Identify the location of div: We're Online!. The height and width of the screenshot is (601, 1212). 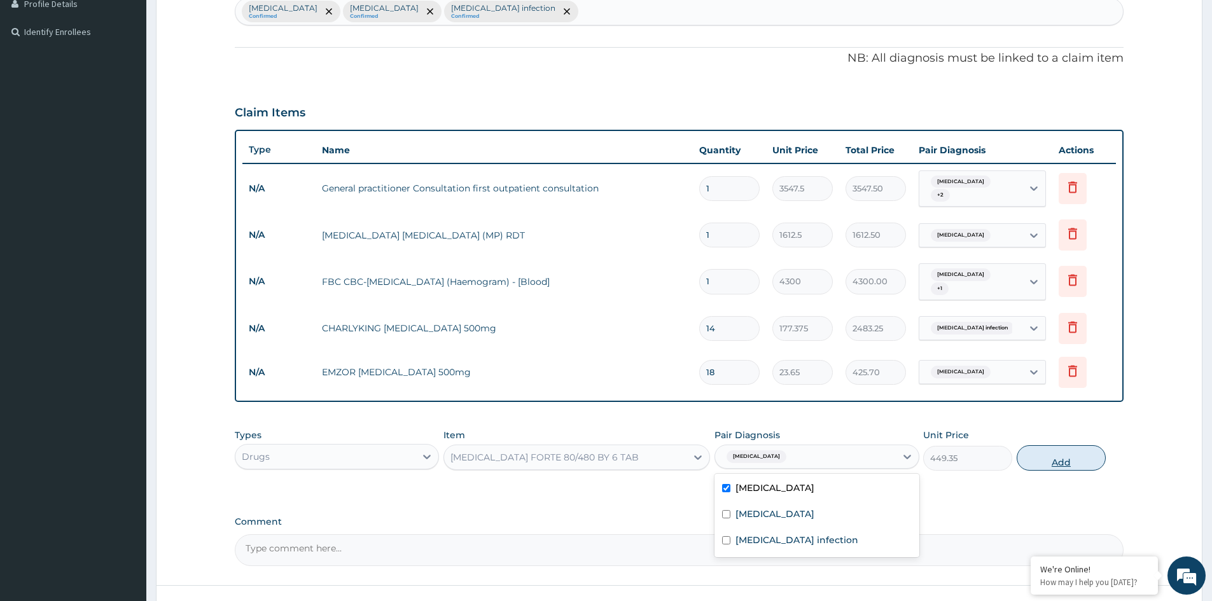
(1094, 569).